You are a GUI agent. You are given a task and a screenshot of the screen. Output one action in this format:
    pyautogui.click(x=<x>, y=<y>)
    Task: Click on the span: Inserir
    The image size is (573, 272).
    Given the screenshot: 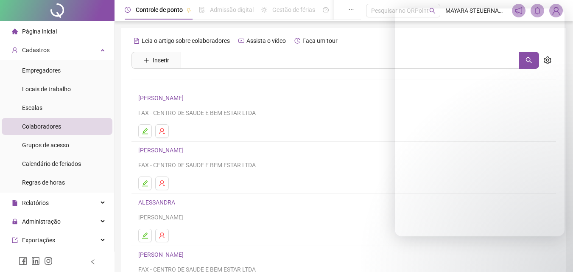 What is the action you would take?
    pyautogui.click(x=161, y=60)
    